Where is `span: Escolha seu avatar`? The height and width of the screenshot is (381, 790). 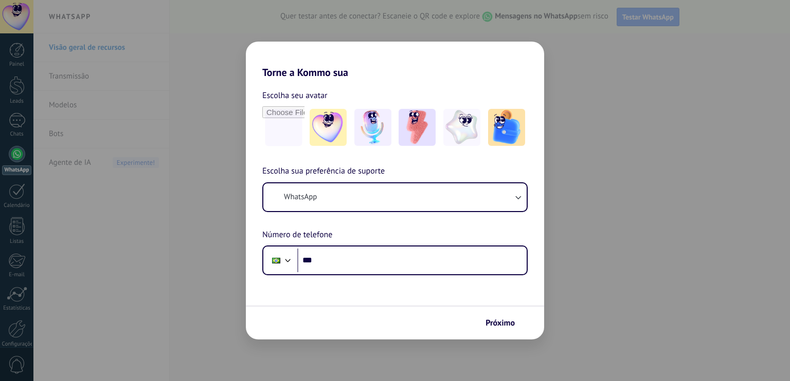 span: Escolha seu avatar is located at coordinates (295, 96).